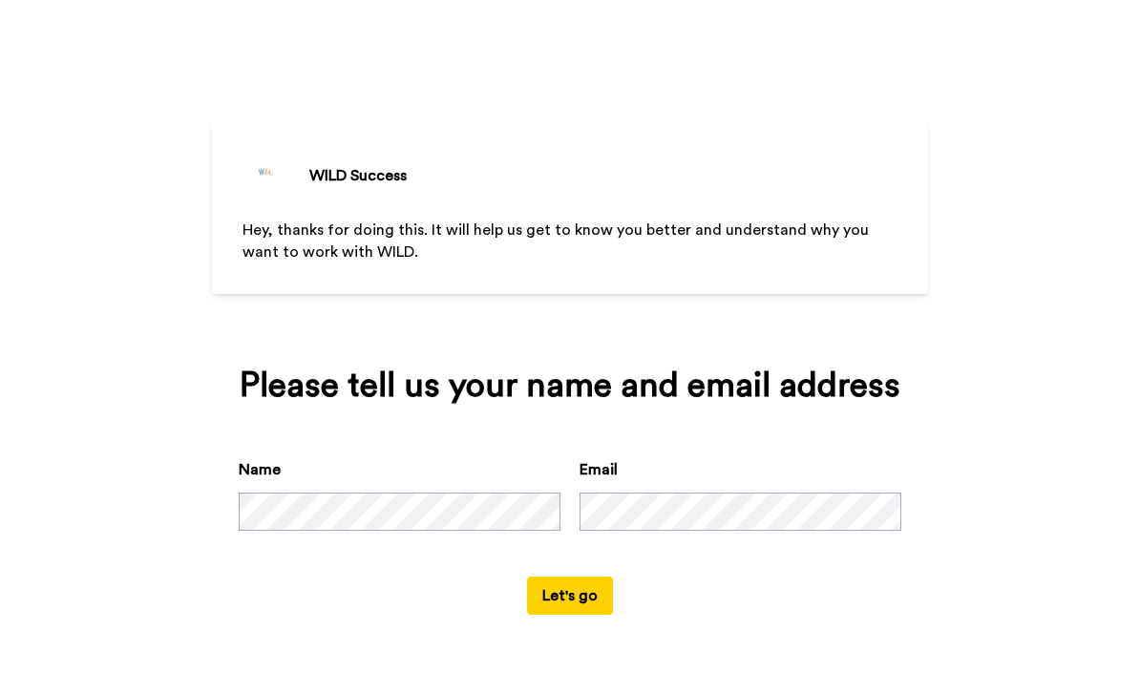 This screenshot has height=694, width=1140. Describe the element at coordinates (260, 470) in the screenshot. I see `label: Name` at that location.